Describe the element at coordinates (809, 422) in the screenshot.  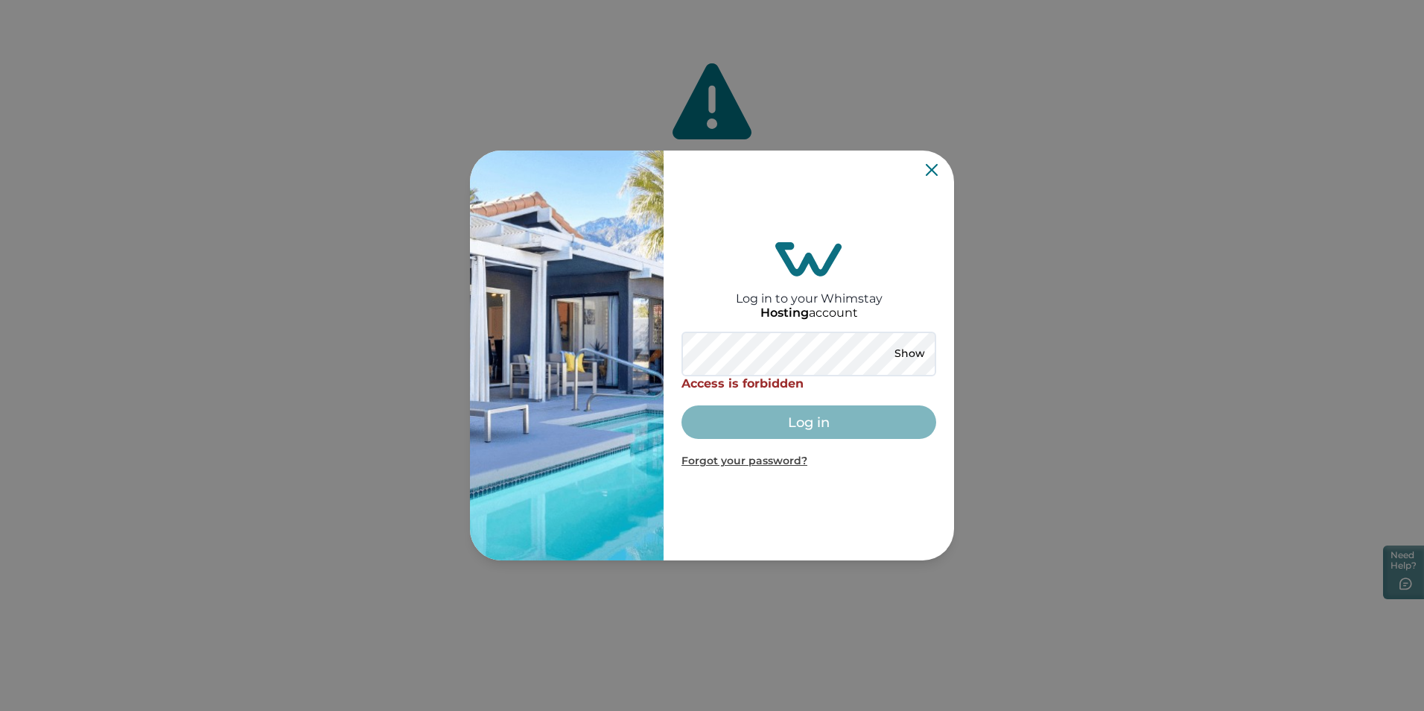
I see `button: Log in` at that location.